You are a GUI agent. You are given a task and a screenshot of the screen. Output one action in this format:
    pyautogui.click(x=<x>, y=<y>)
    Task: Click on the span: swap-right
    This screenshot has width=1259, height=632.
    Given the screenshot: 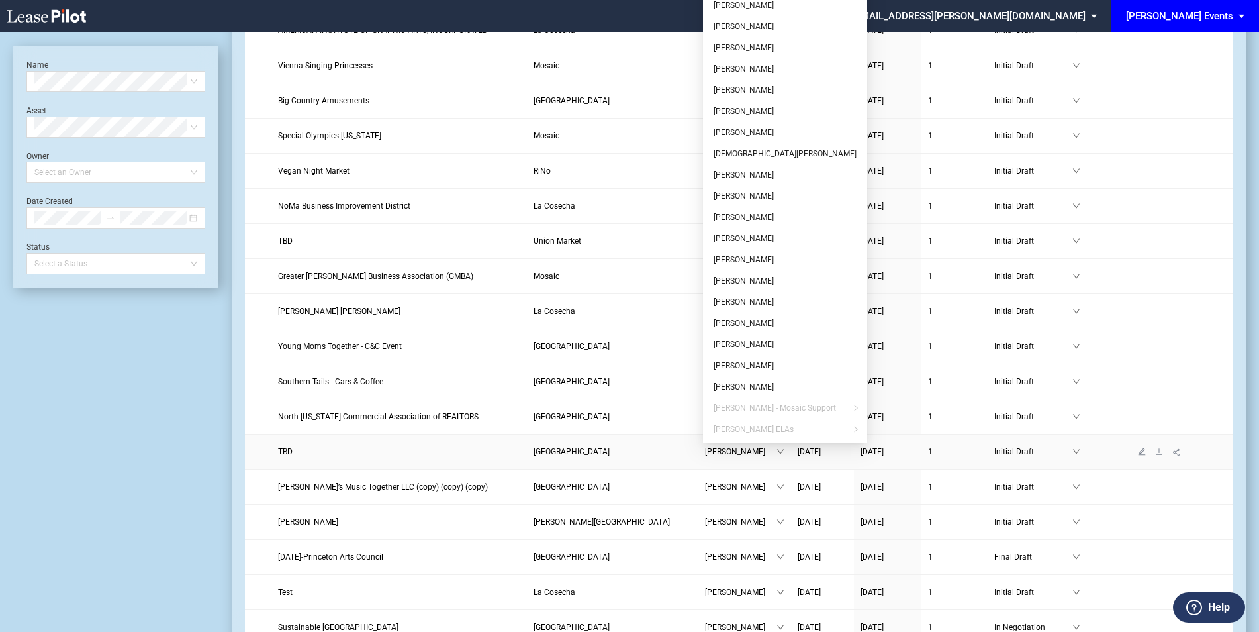 What is the action you would take?
    pyautogui.click(x=111, y=218)
    